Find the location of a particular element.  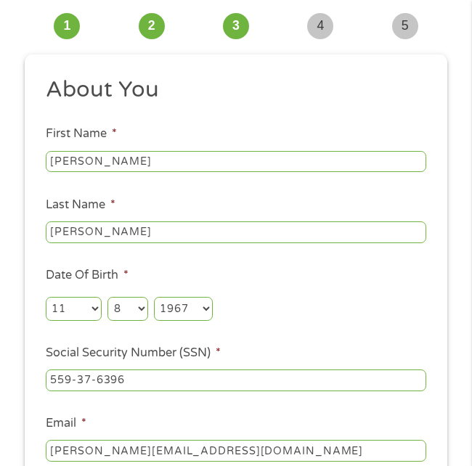

label: Last Name is located at coordinates (81, 205).